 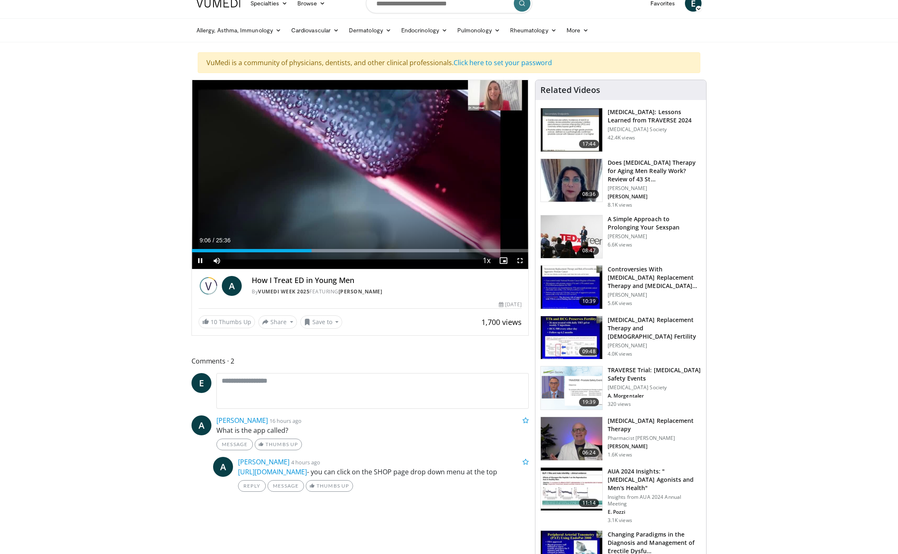 What do you see at coordinates (570, 90) in the screenshot?
I see `h4: Related Videos` at bounding box center [570, 90].